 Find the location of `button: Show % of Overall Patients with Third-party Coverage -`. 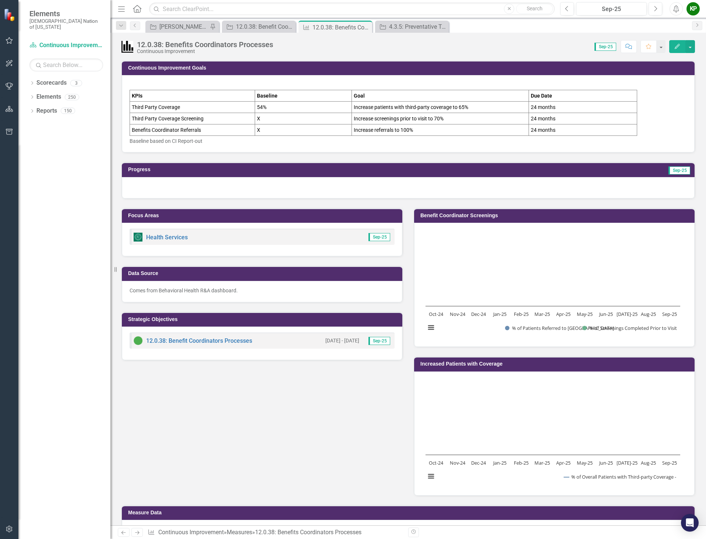

button: Show % of Overall Patients with Third-party Coverage - is located at coordinates (621, 477).